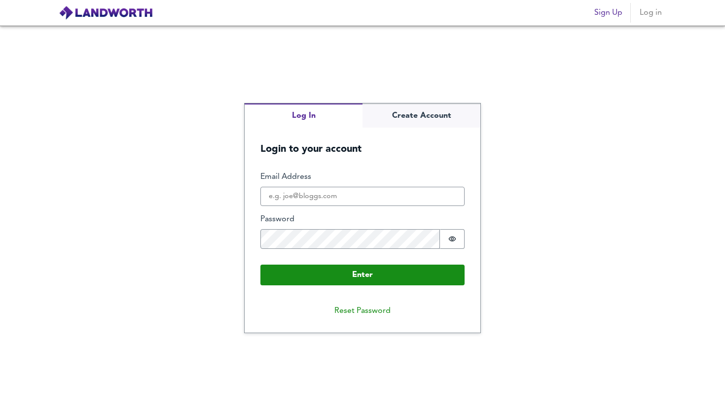 This screenshot has width=725, height=410. What do you see at coordinates (362, 275) in the screenshot?
I see `button: Enter` at bounding box center [362, 275].